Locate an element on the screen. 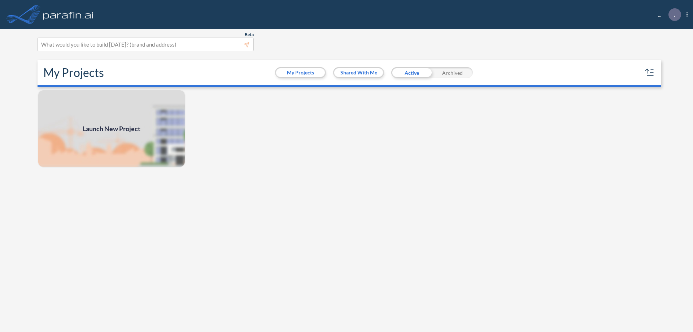 Image resolution: width=693 pixels, height=332 pixels. button: My Projects is located at coordinates (300, 73).